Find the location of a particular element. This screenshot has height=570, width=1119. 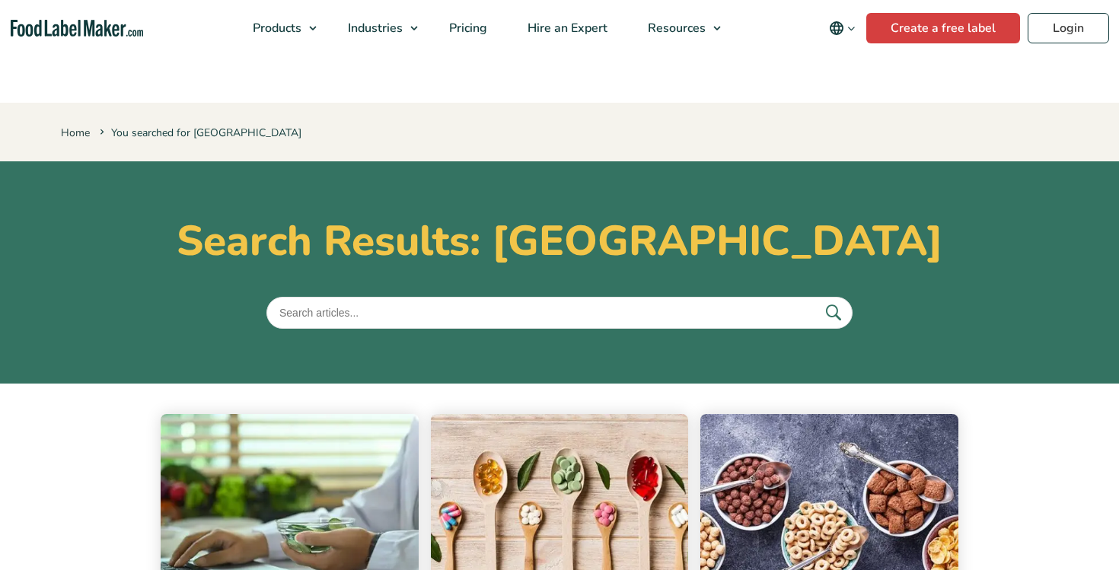

a: Create a free label is located at coordinates (943, 28).